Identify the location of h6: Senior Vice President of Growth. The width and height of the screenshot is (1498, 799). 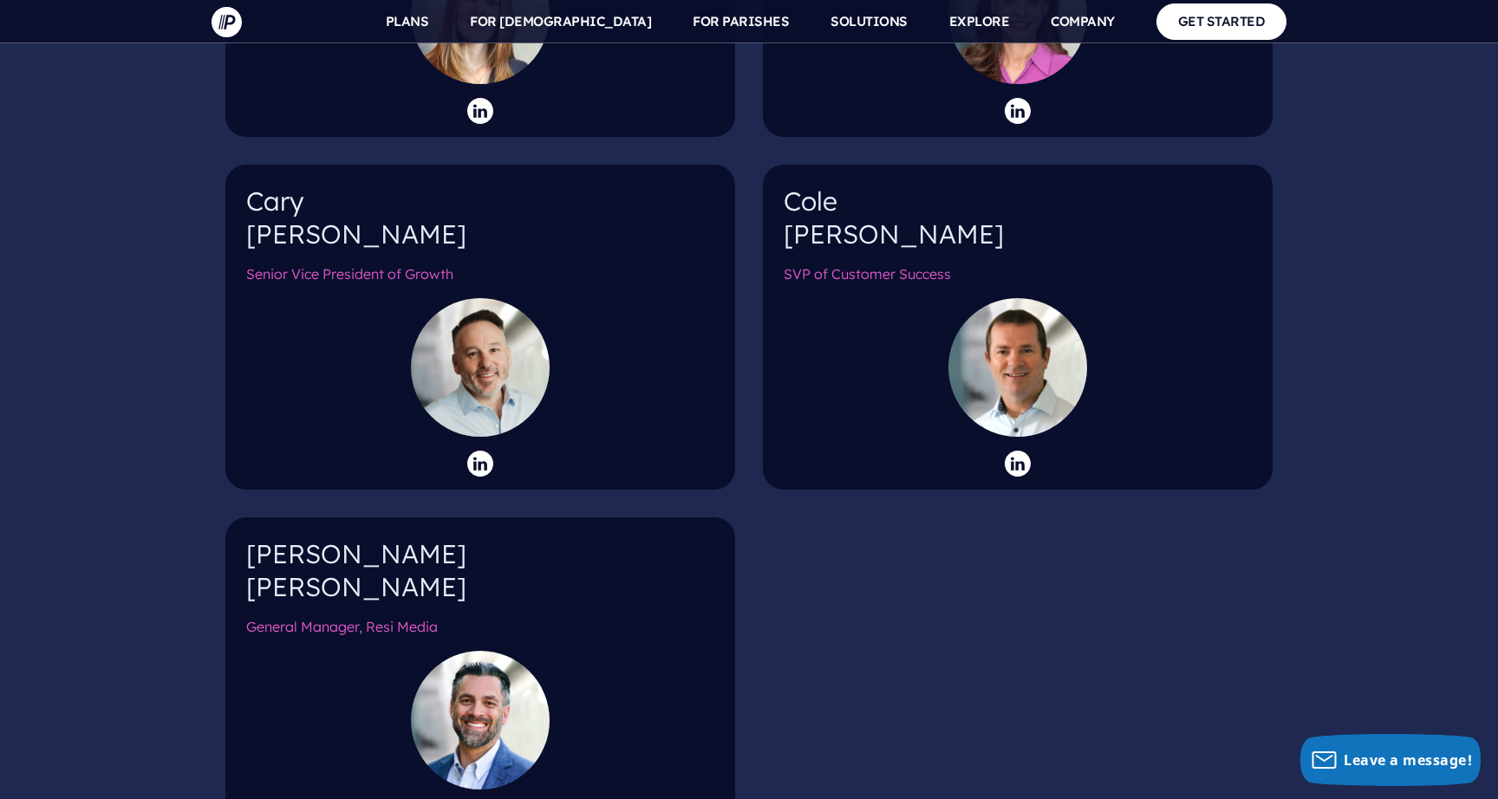
(480, 281).